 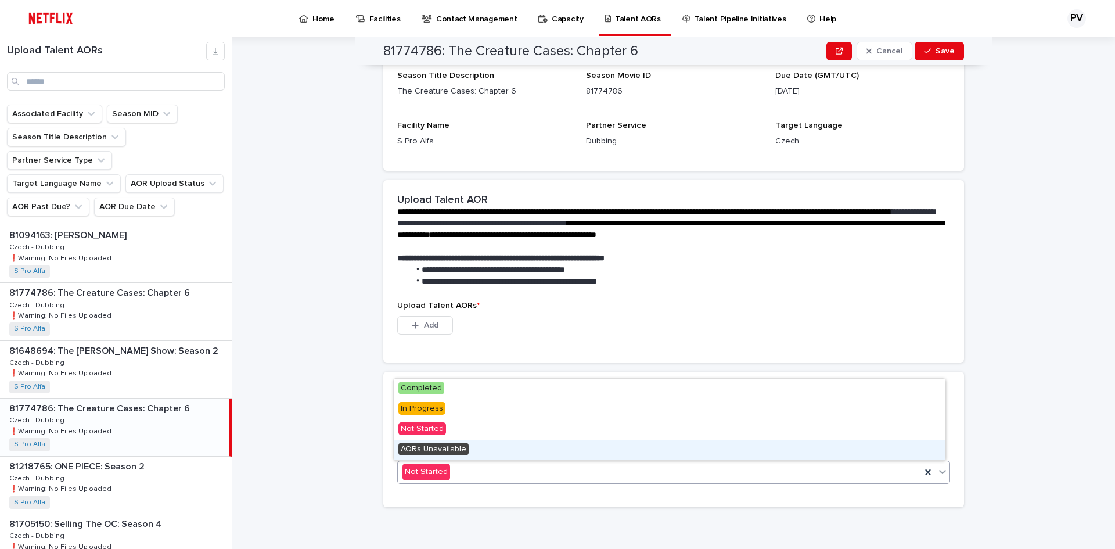 What do you see at coordinates (673, 141) in the screenshot?
I see `p: Dubbing` at bounding box center [673, 141].